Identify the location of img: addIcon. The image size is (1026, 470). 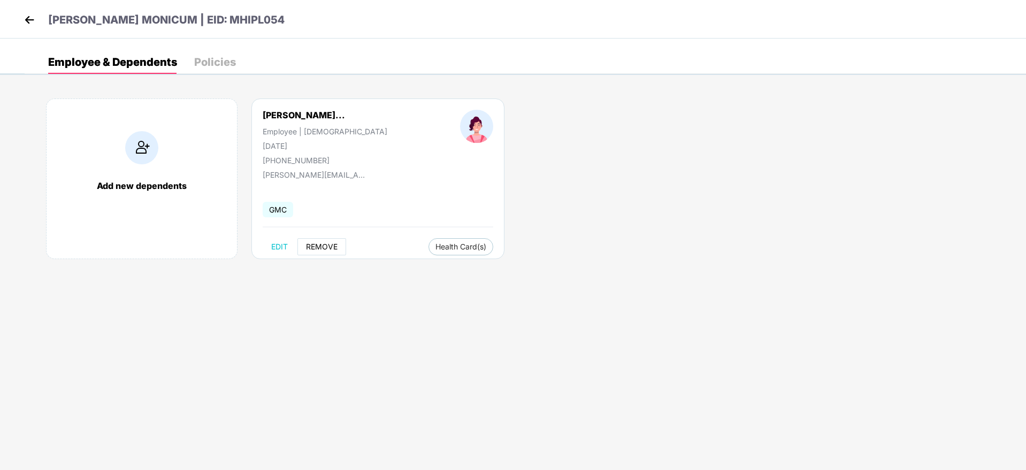
(142, 148).